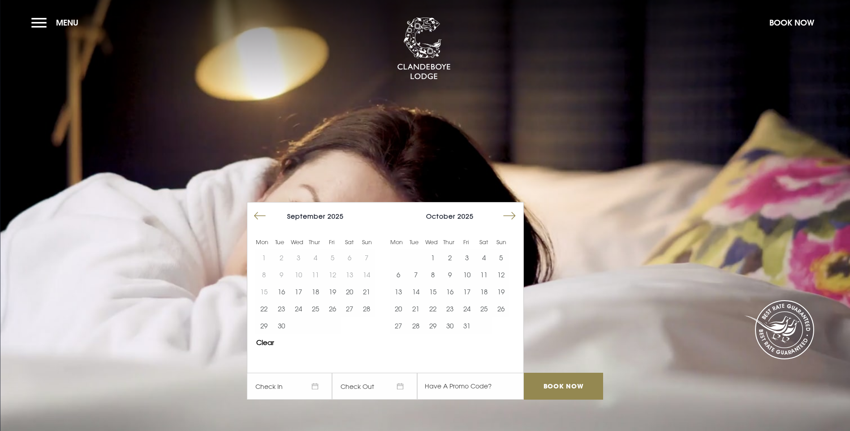 The height and width of the screenshot is (431, 850). Describe the element at coordinates (484, 275) in the screenshot. I see `button: 11` at that location.